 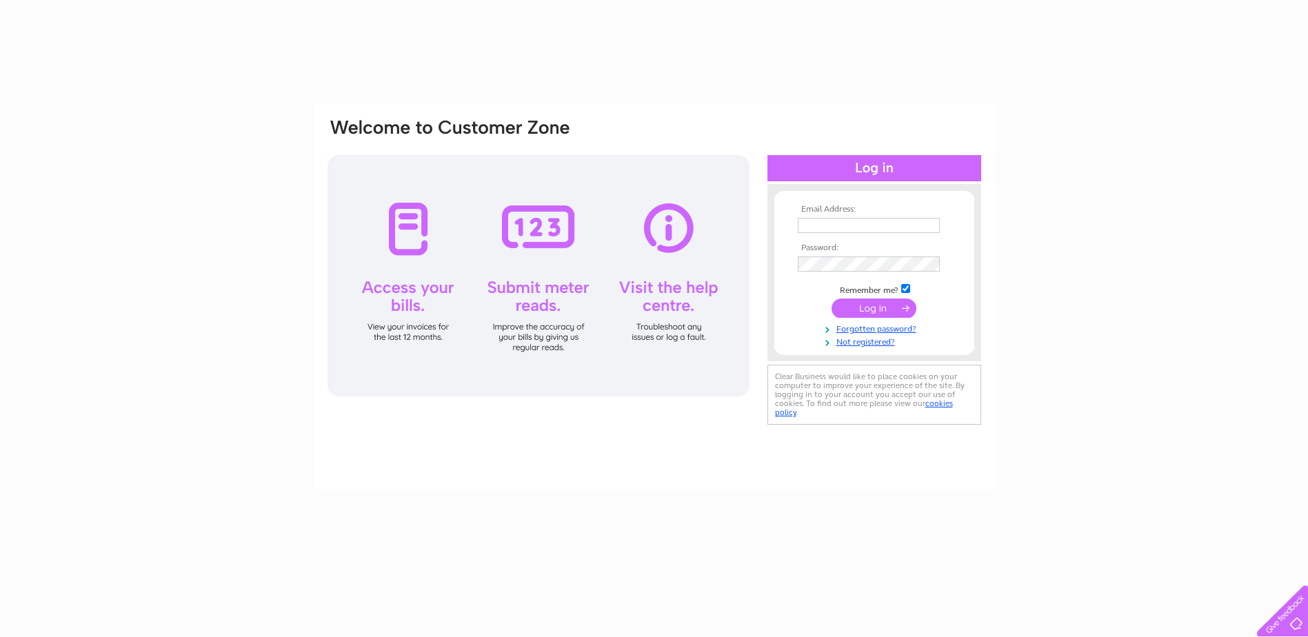 What do you see at coordinates (874, 210) in the screenshot?
I see `th: Email Address:` at bounding box center [874, 210].